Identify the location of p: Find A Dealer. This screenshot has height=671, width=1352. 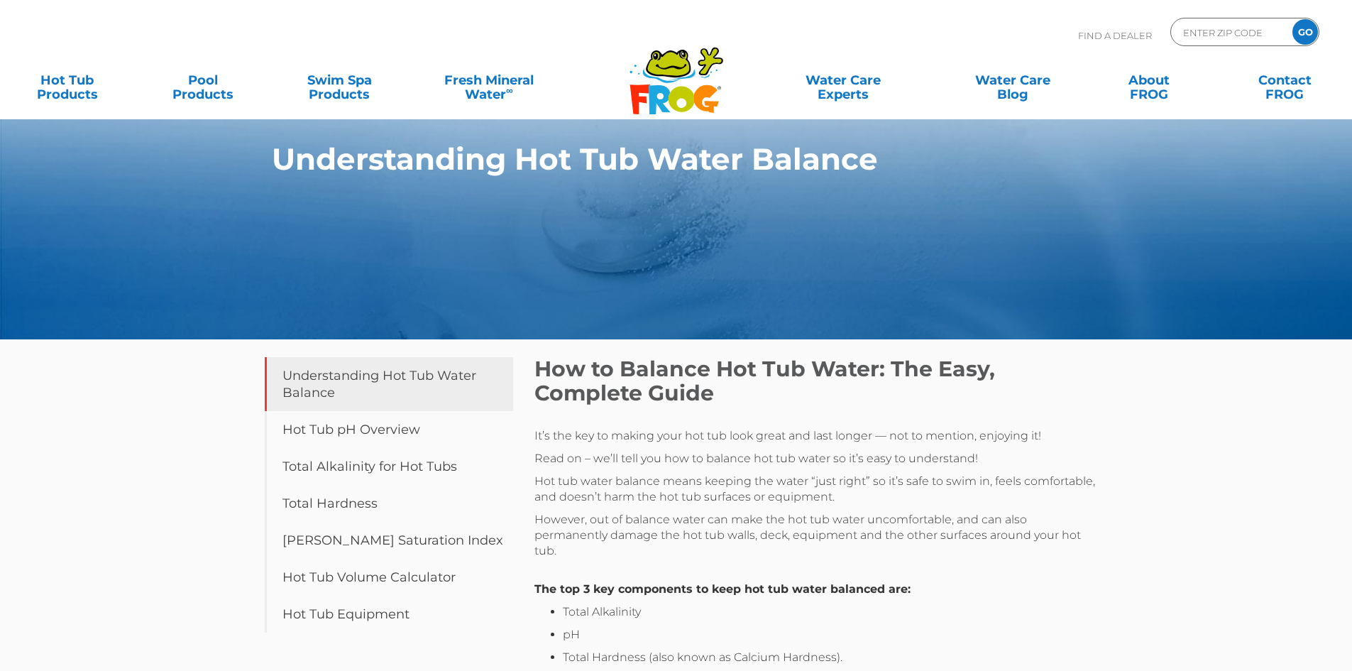
(1115, 35).